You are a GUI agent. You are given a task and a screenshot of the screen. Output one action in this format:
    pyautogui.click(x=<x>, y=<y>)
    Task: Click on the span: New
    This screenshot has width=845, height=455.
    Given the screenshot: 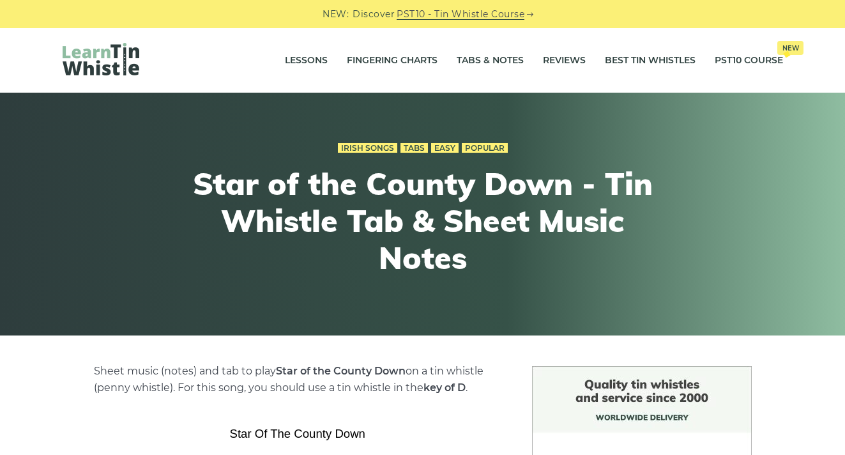 What is the action you would take?
    pyautogui.click(x=790, y=48)
    